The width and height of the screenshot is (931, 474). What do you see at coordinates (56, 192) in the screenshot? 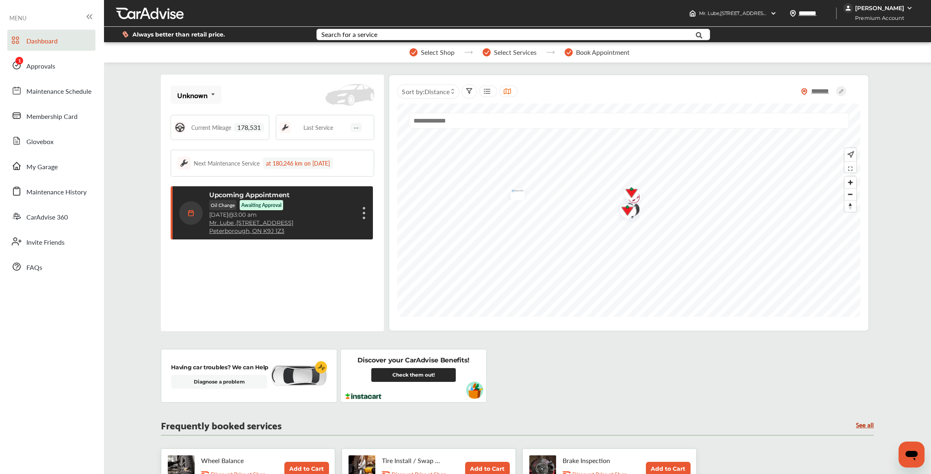
I see `span: Maintenance History` at bounding box center [56, 192].